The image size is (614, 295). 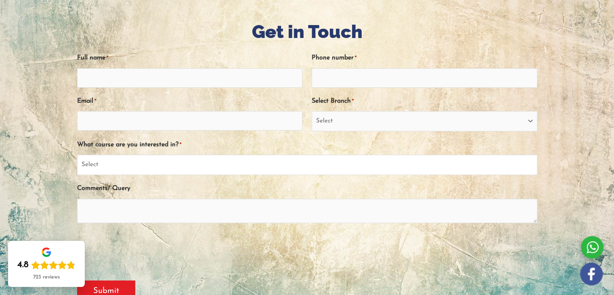 What do you see at coordinates (333, 101) in the screenshot?
I see `label: Select Branch` at bounding box center [333, 101].